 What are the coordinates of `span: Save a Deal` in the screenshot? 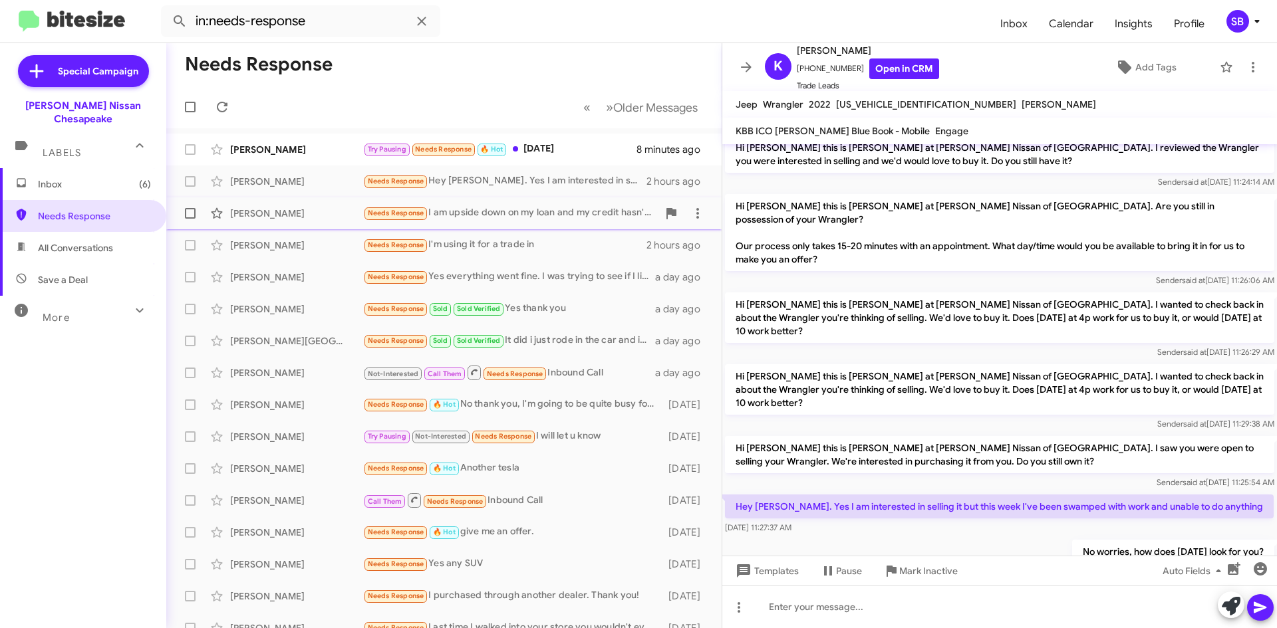 It's located at (62, 280).